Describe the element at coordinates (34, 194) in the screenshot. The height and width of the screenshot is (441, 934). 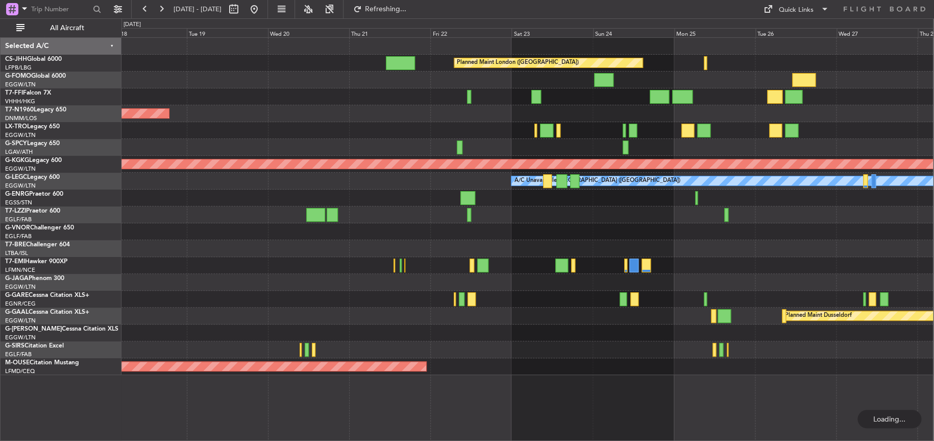
I see `a: G-ENRGPraetor 600` at that location.